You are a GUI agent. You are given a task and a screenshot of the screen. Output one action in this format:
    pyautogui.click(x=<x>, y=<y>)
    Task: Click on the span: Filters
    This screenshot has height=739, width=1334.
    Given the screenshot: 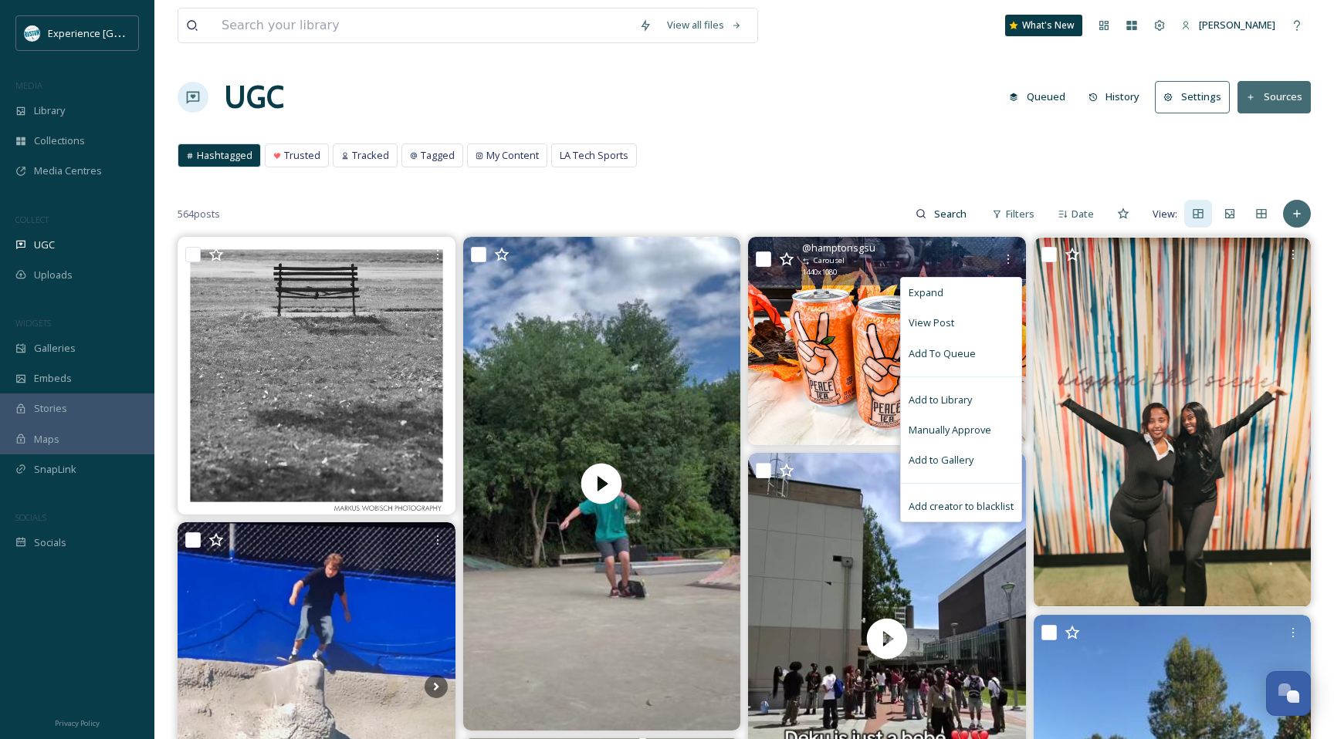 What is the action you would take?
    pyautogui.click(x=1019, y=214)
    